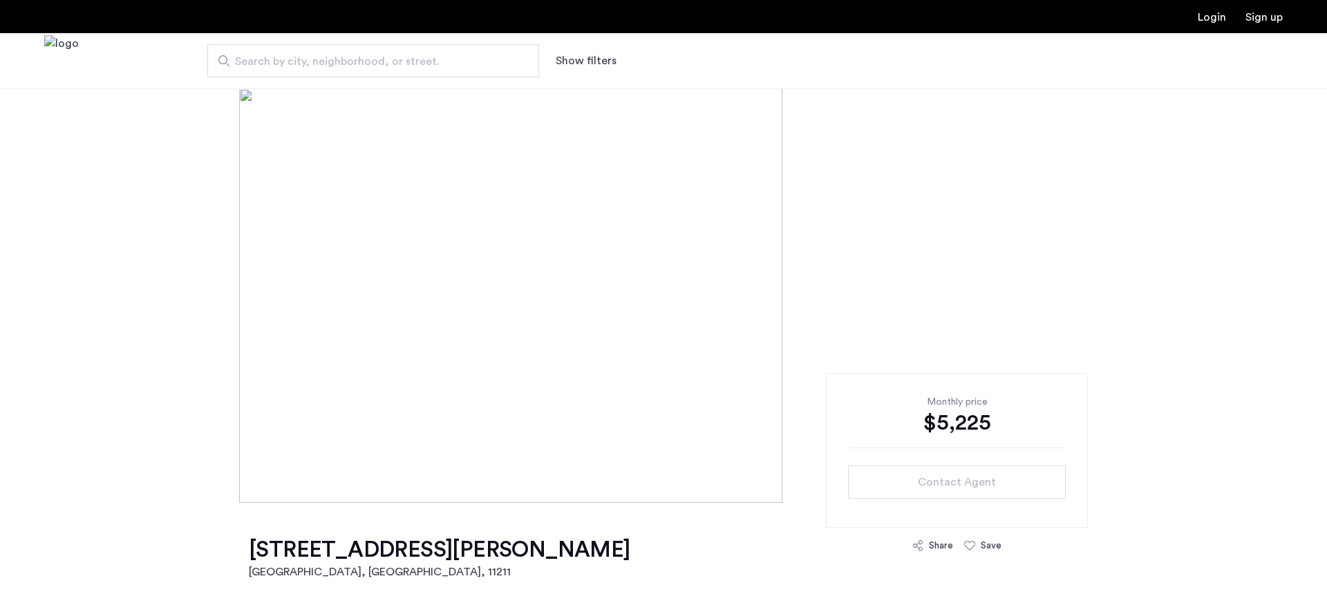  What do you see at coordinates (373, 61) in the screenshot?
I see `input: Apartment Search` at bounding box center [373, 61].